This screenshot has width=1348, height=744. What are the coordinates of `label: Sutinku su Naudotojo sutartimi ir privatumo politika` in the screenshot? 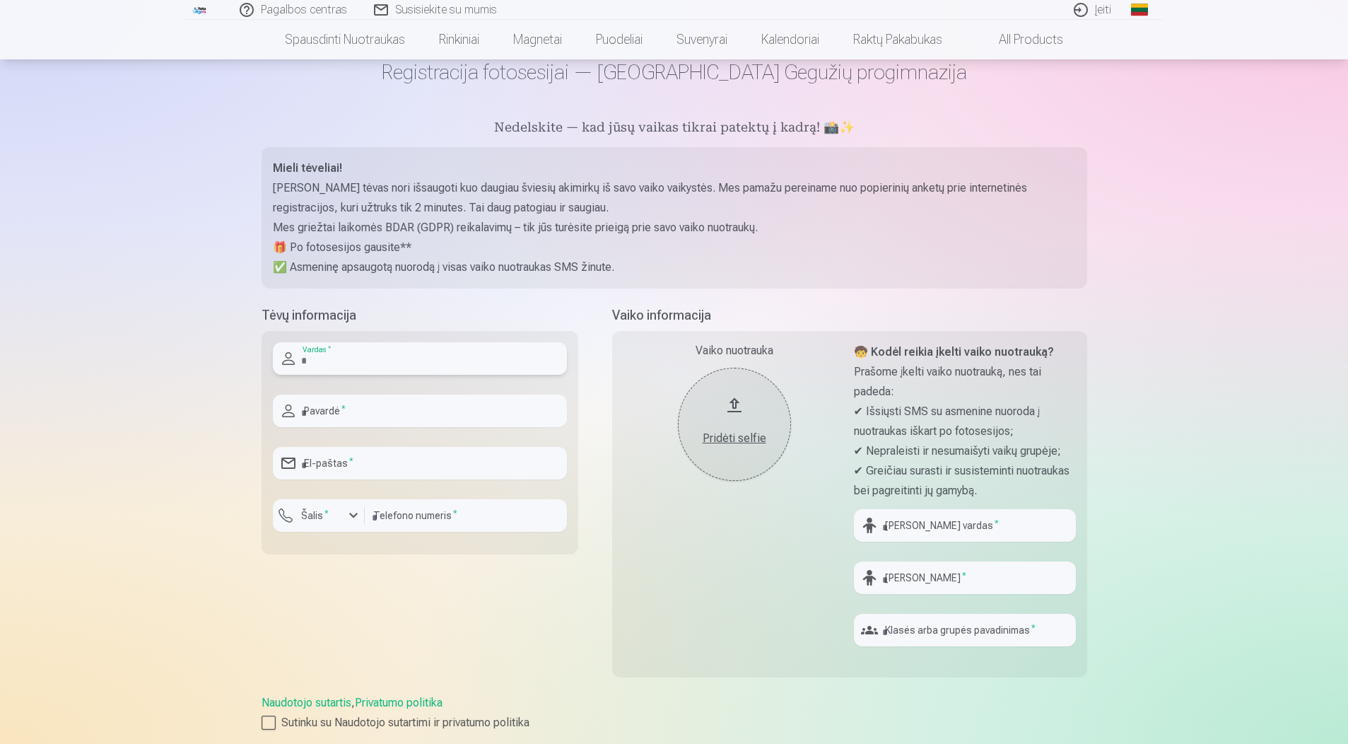 It's located at (674, 723).